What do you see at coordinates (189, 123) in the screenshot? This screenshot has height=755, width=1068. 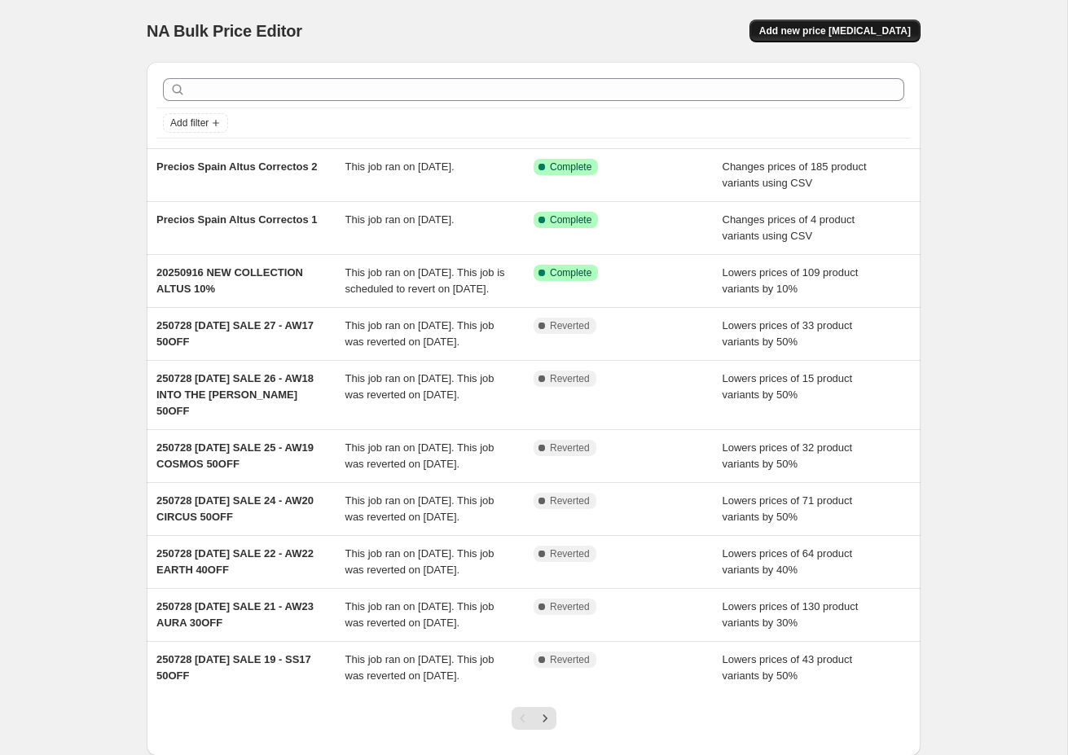 I see `span: Add filter` at bounding box center [189, 123].